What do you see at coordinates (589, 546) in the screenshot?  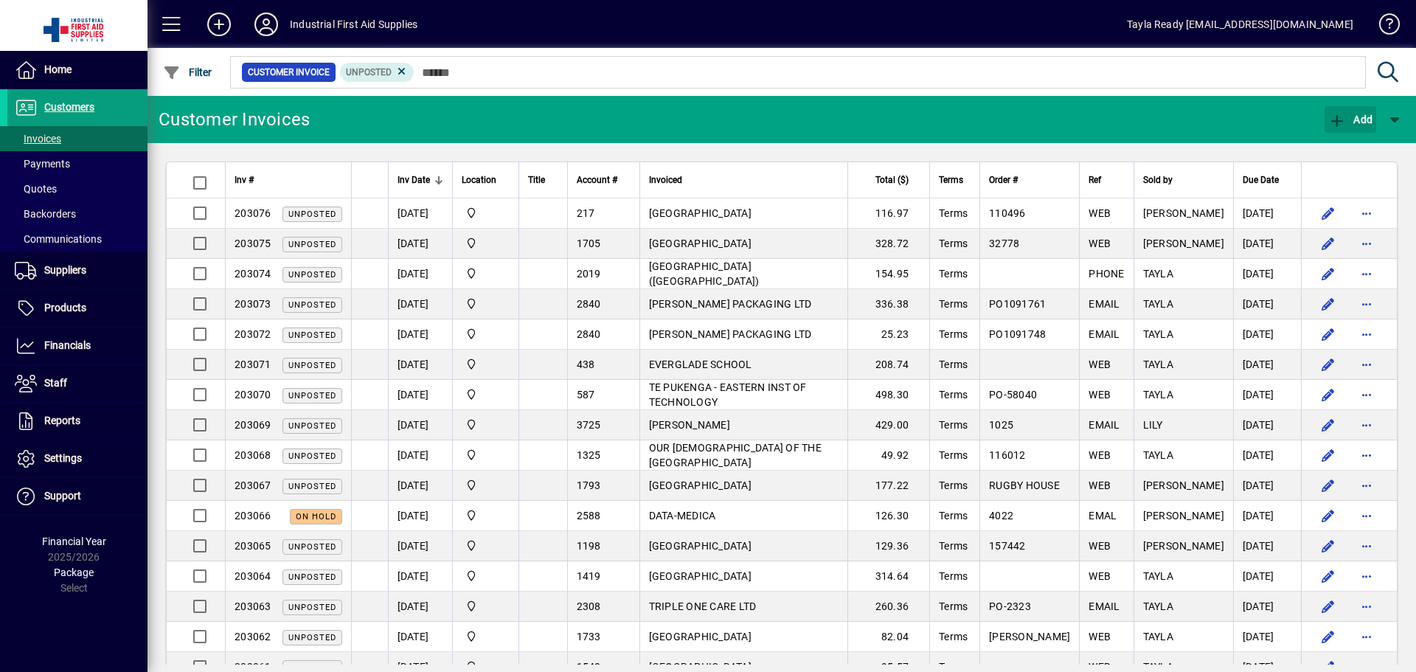 I see `span: 1198` at bounding box center [589, 546].